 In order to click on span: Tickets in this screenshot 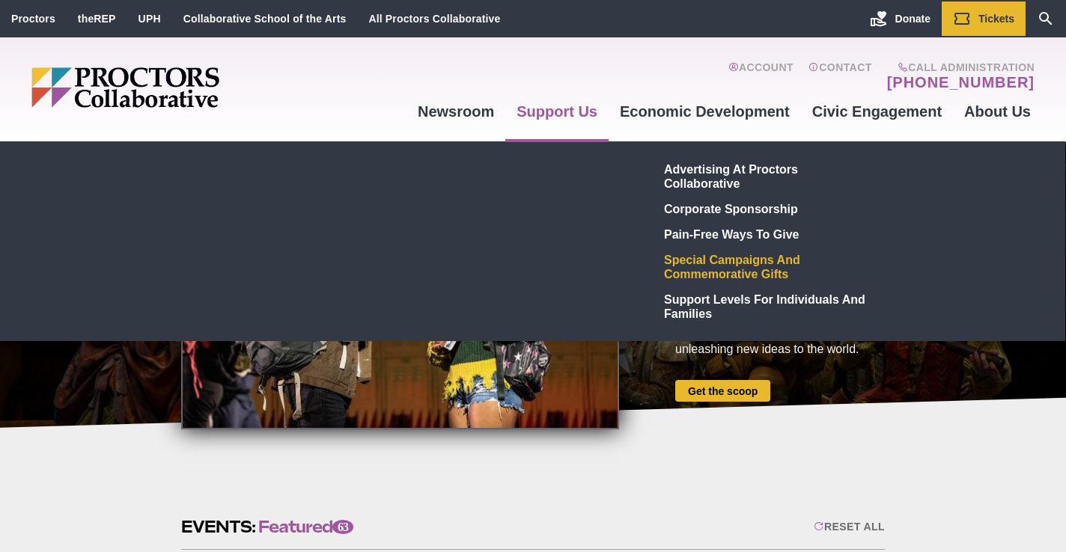, I will do `click(996, 19)`.